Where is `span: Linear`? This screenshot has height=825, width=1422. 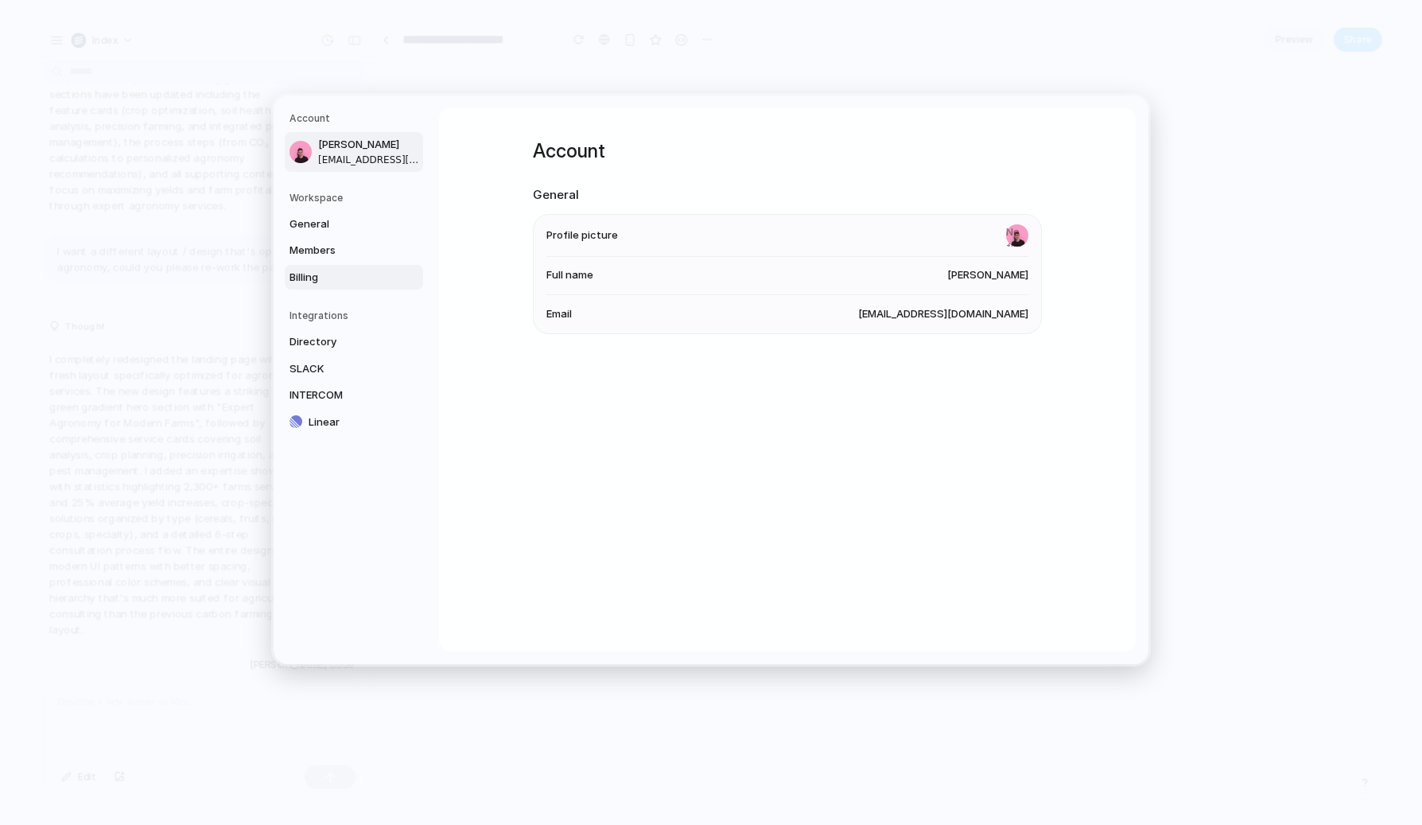 span: Linear is located at coordinates (360, 422).